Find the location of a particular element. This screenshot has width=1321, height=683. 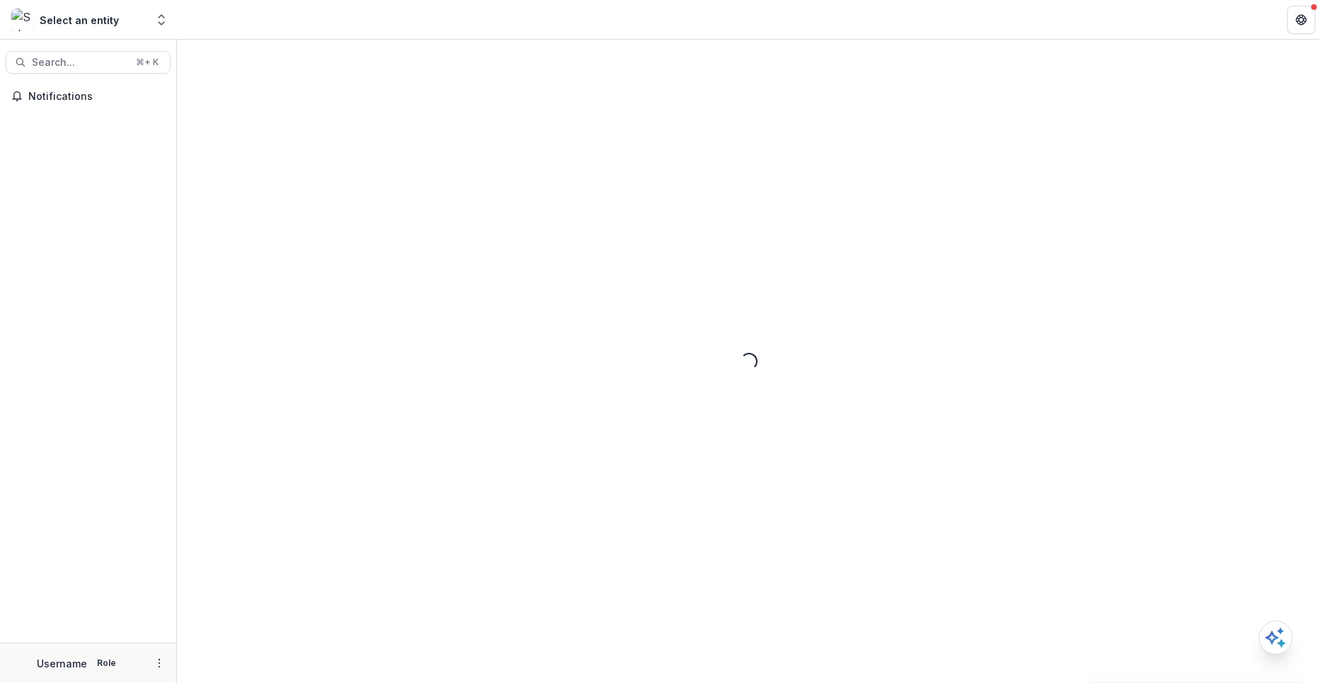

p: Username is located at coordinates (62, 663).